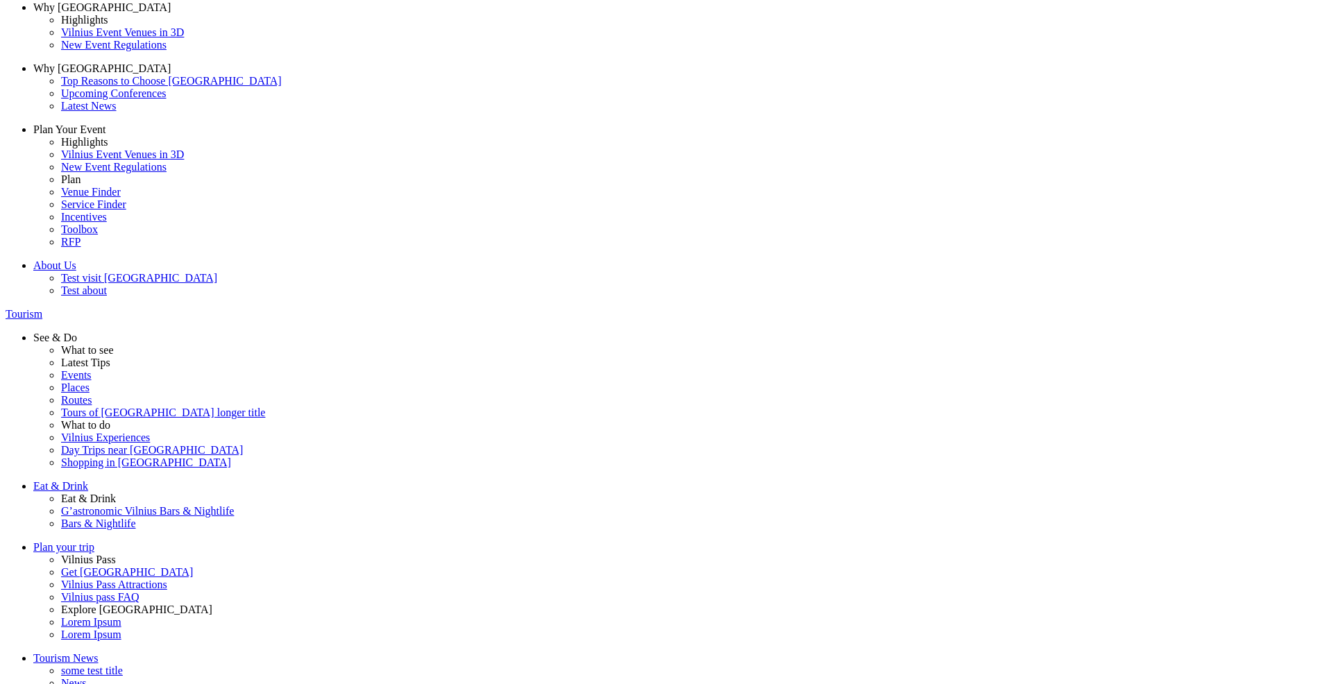 This screenshot has width=1322, height=684. Describe the element at coordinates (688, 388) in the screenshot. I see `a: Places` at that location.